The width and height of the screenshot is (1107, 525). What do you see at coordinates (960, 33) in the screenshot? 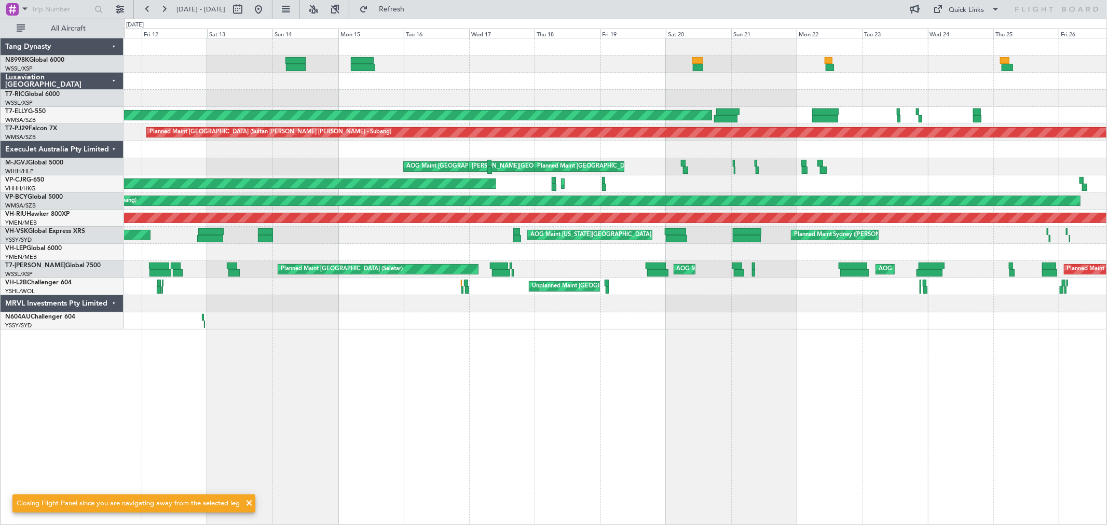
I see `div: Wed 24` at bounding box center [960, 33].